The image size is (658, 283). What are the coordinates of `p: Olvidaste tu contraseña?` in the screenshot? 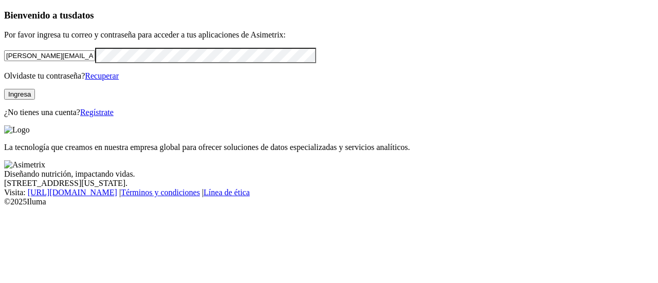 It's located at (329, 76).